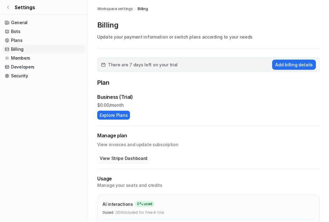  I want to click on button: Add billing details, so click(294, 65).